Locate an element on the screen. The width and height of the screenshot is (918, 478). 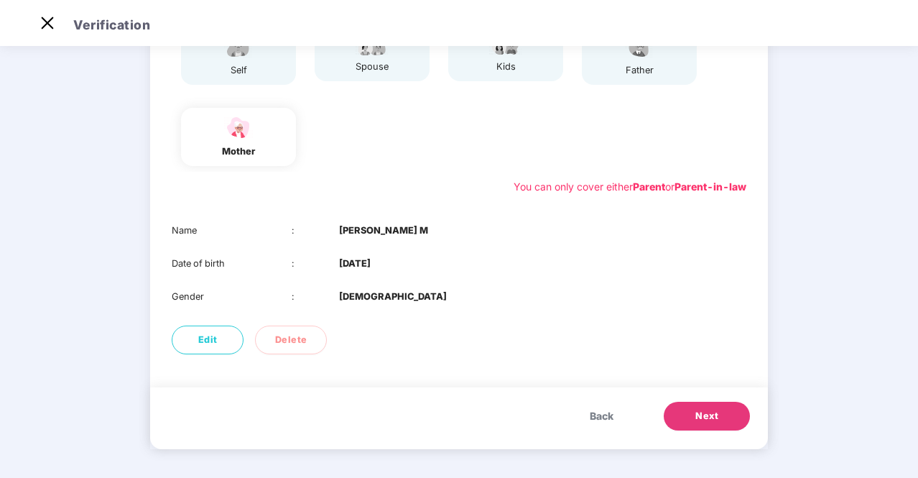
b: Parent is located at coordinates (649, 186).